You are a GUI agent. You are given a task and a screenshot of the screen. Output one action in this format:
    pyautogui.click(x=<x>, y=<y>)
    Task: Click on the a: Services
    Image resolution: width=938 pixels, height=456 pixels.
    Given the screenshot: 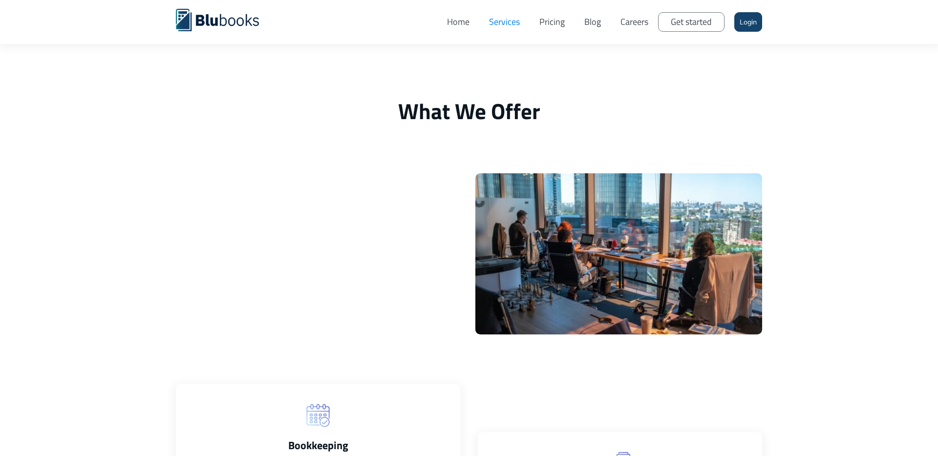 What is the action you would take?
    pyautogui.click(x=504, y=22)
    